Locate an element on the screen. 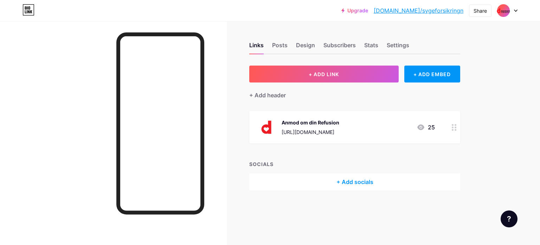 The height and width of the screenshot is (245, 540). div: + Add socials is located at coordinates (355, 182).